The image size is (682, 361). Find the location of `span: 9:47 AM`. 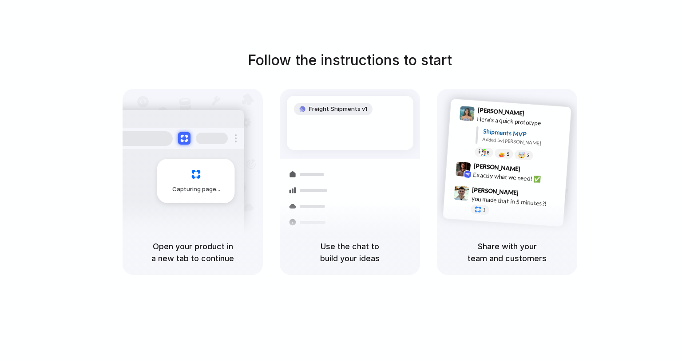

span: 9:47 AM is located at coordinates (530, 194).